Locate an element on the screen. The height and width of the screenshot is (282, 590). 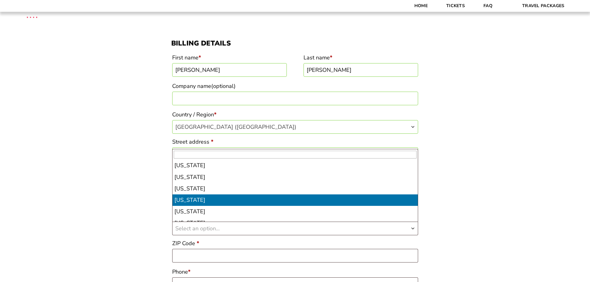
label: First name is located at coordinates (229, 58).